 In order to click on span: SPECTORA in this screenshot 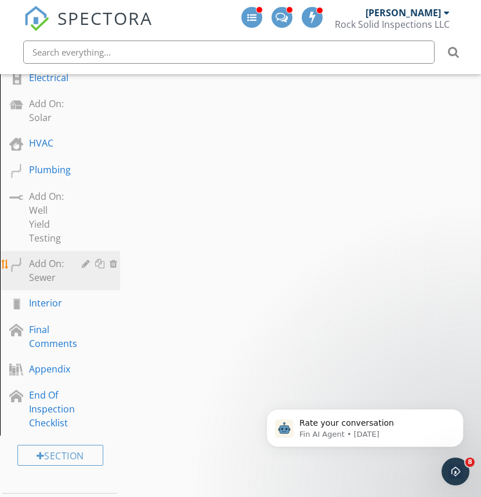, I will do `click(105, 18)`.